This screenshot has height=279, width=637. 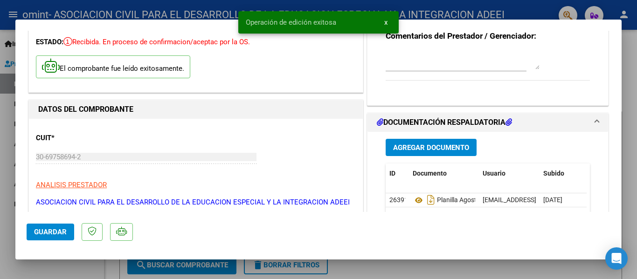 I want to click on datatable-header-cell: Subido, so click(x=563, y=173).